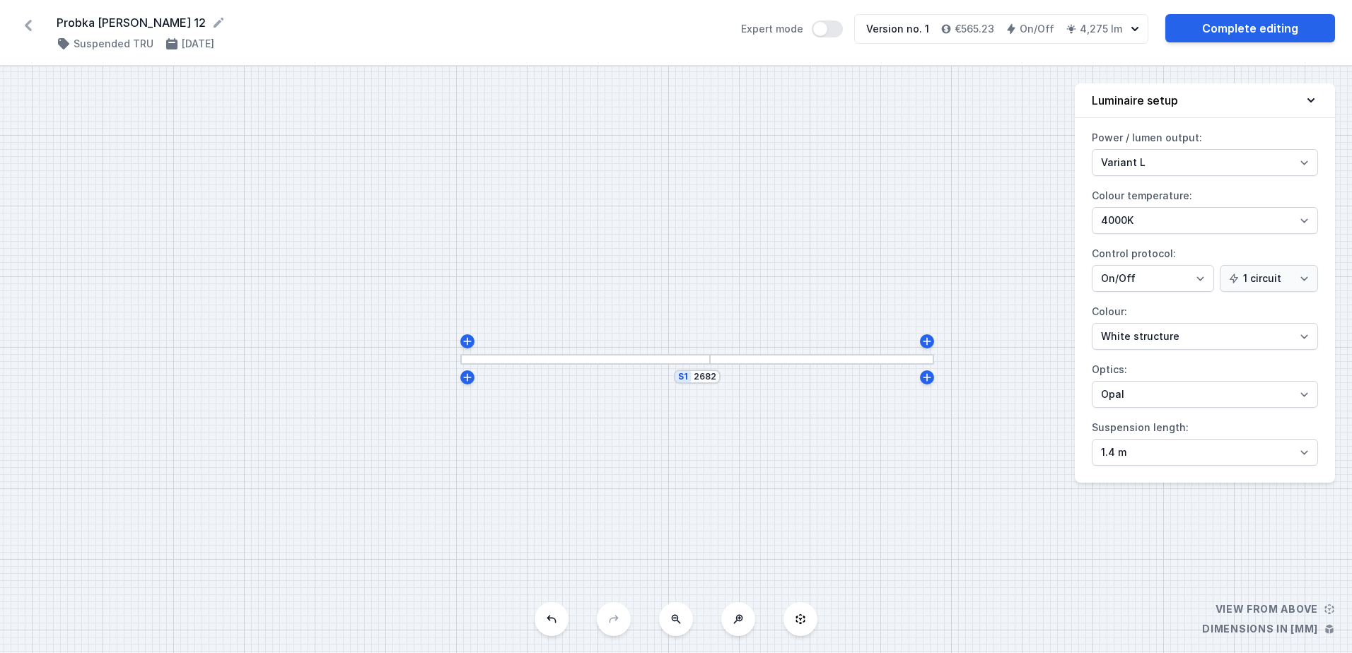 Image resolution: width=1352 pixels, height=653 pixels. I want to click on select: Colour temperature:, so click(1205, 221).